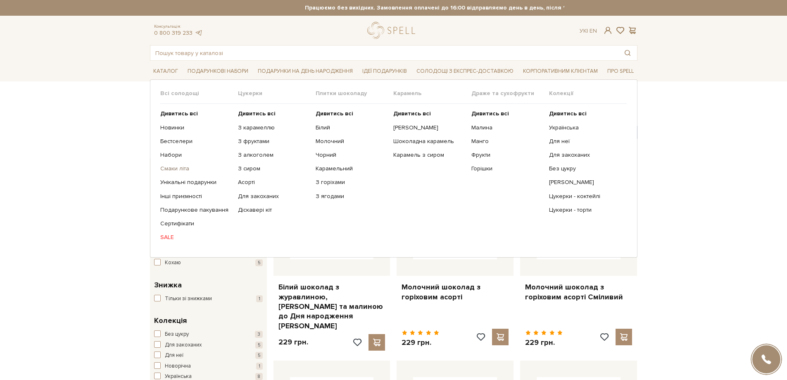 The image size is (787, 380). Describe the element at coordinates (177, 334) in the screenshot. I see `span: Без цукру` at that location.